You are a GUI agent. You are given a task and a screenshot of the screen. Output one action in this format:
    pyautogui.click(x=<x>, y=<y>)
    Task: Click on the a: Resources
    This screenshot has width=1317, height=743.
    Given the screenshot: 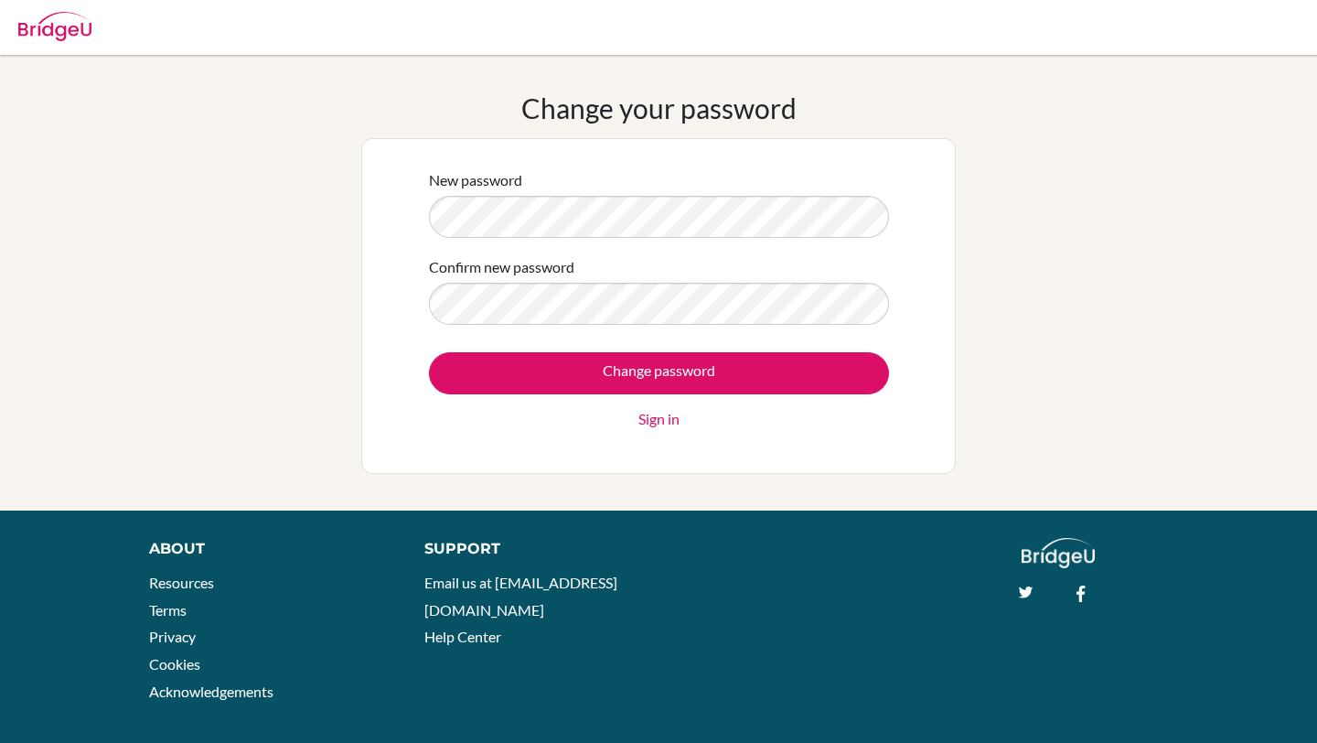 What is the action you would take?
    pyautogui.click(x=181, y=582)
    